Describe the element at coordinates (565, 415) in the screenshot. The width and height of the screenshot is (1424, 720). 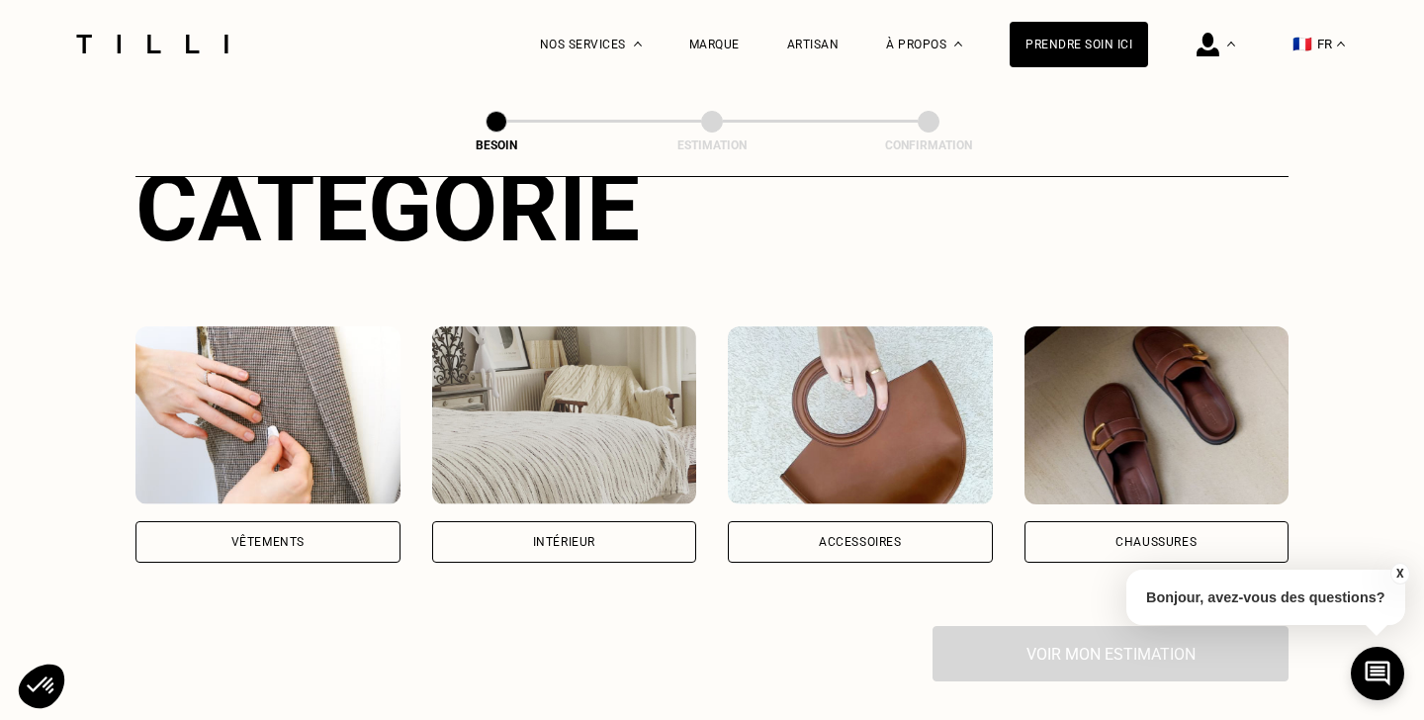
I see `img: Intérieur` at that location.